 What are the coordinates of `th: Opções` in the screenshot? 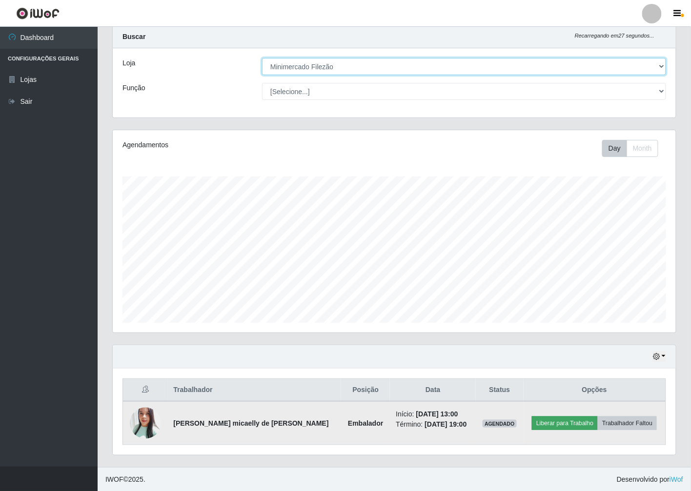 It's located at (595, 390).